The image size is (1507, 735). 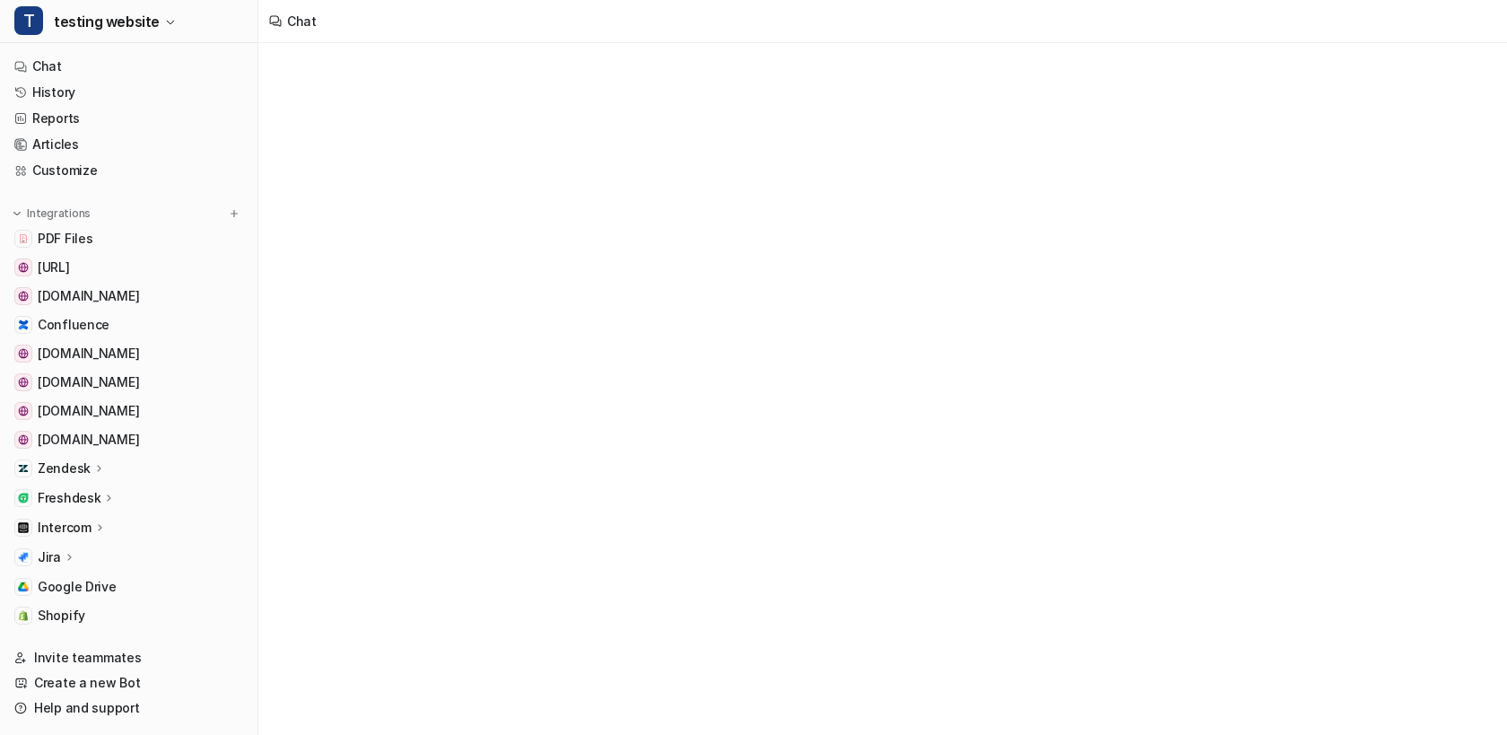 I want to click on img: PDF Files, so click(x=23, y=239).